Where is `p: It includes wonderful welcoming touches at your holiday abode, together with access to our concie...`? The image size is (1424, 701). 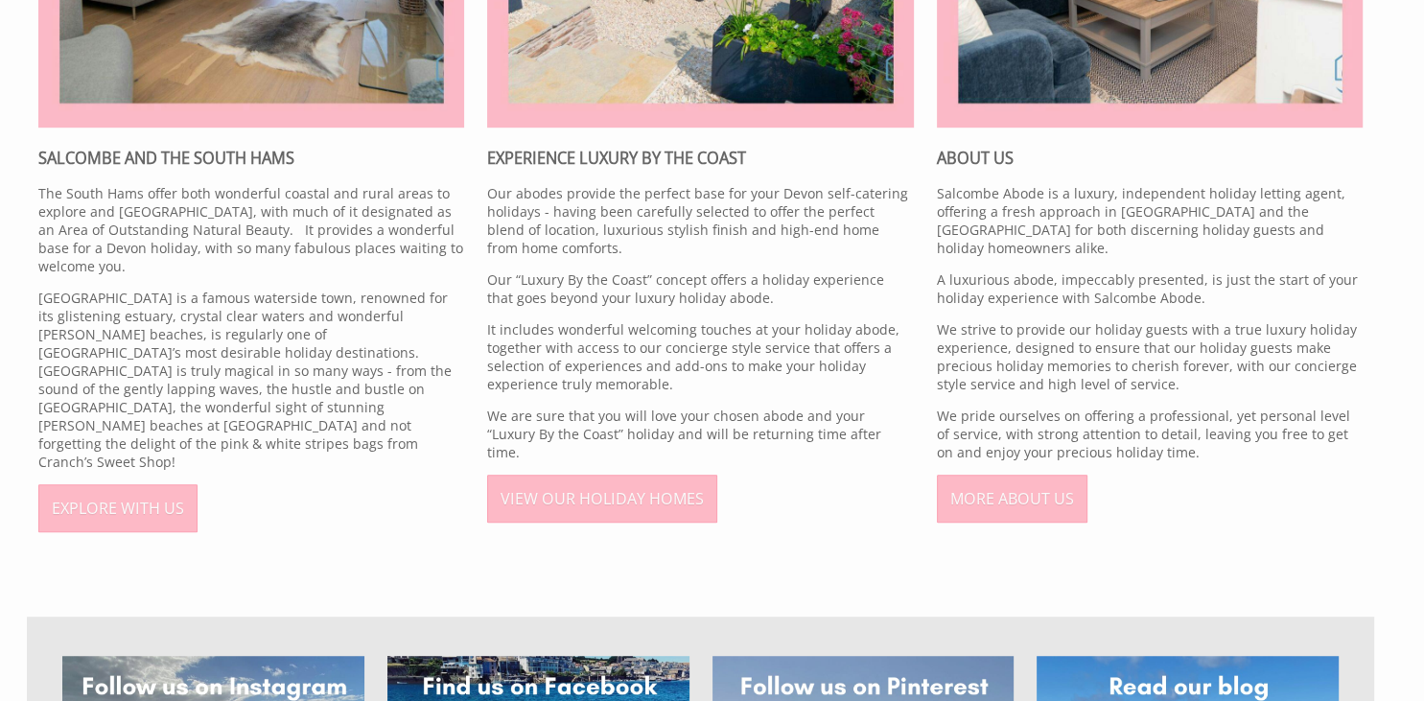
p: It includes wonderful welcoming touches at your holiday abode, together with access to our concie... is located at coordinates (700, 357).